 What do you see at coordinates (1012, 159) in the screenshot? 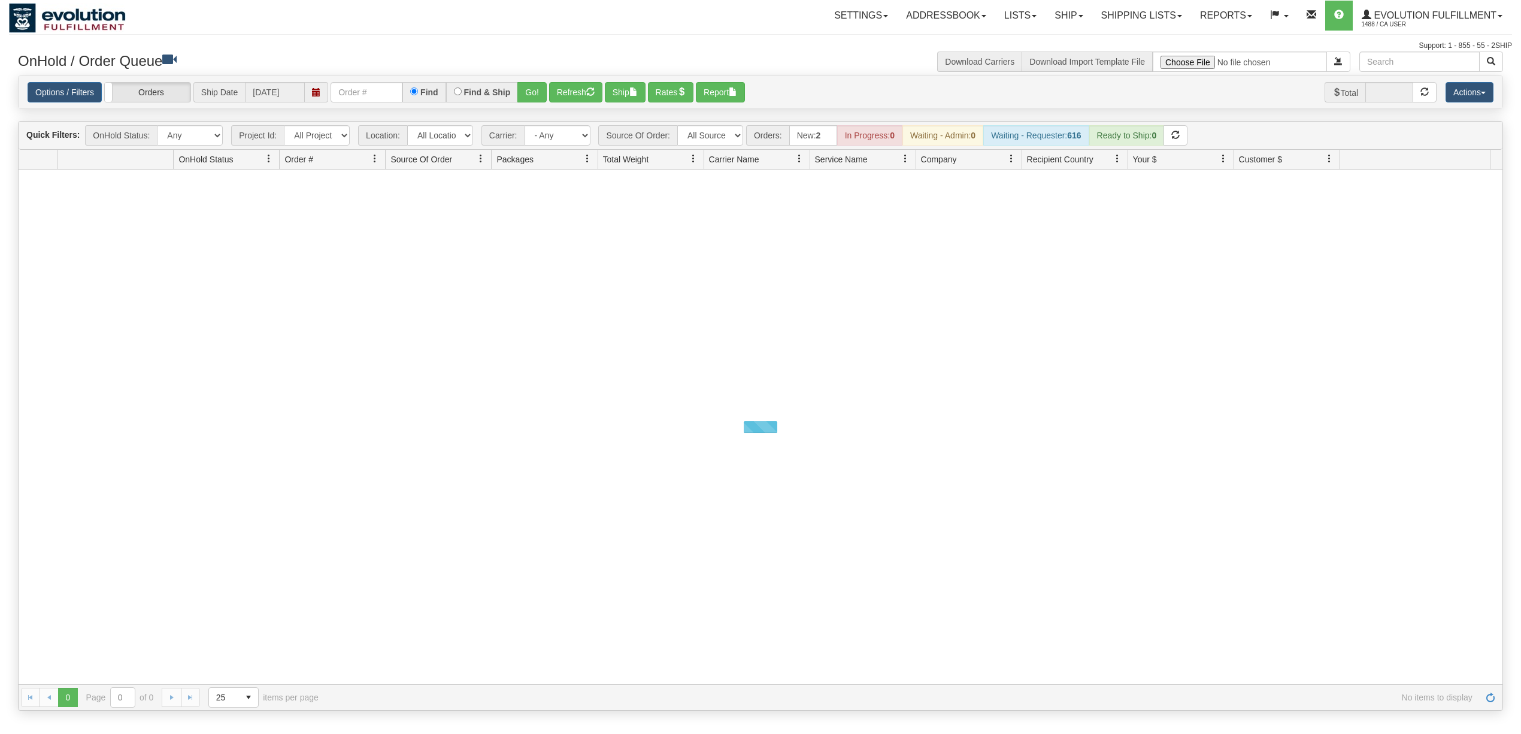
I see `a: Company filter column settings` at bounding box center [1012, 159].